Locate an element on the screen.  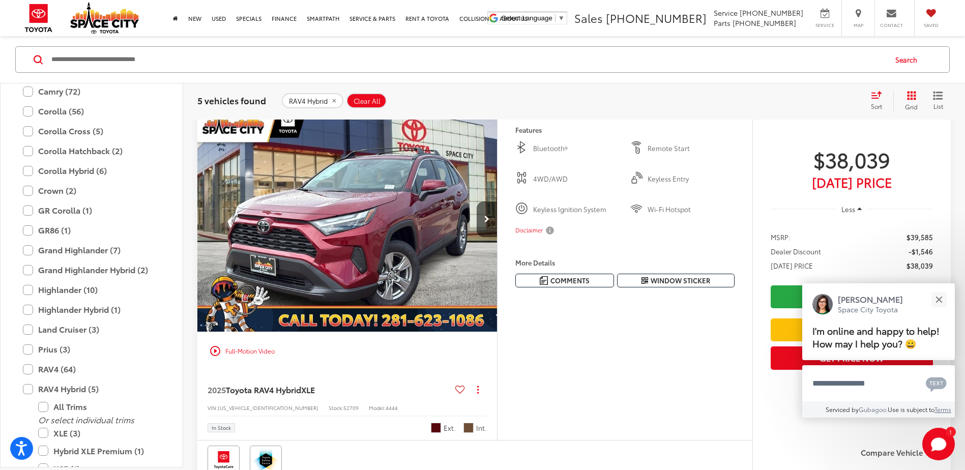
a: 2025Toyota RAV4 HybridXLE is located at coordinates (329, 390).